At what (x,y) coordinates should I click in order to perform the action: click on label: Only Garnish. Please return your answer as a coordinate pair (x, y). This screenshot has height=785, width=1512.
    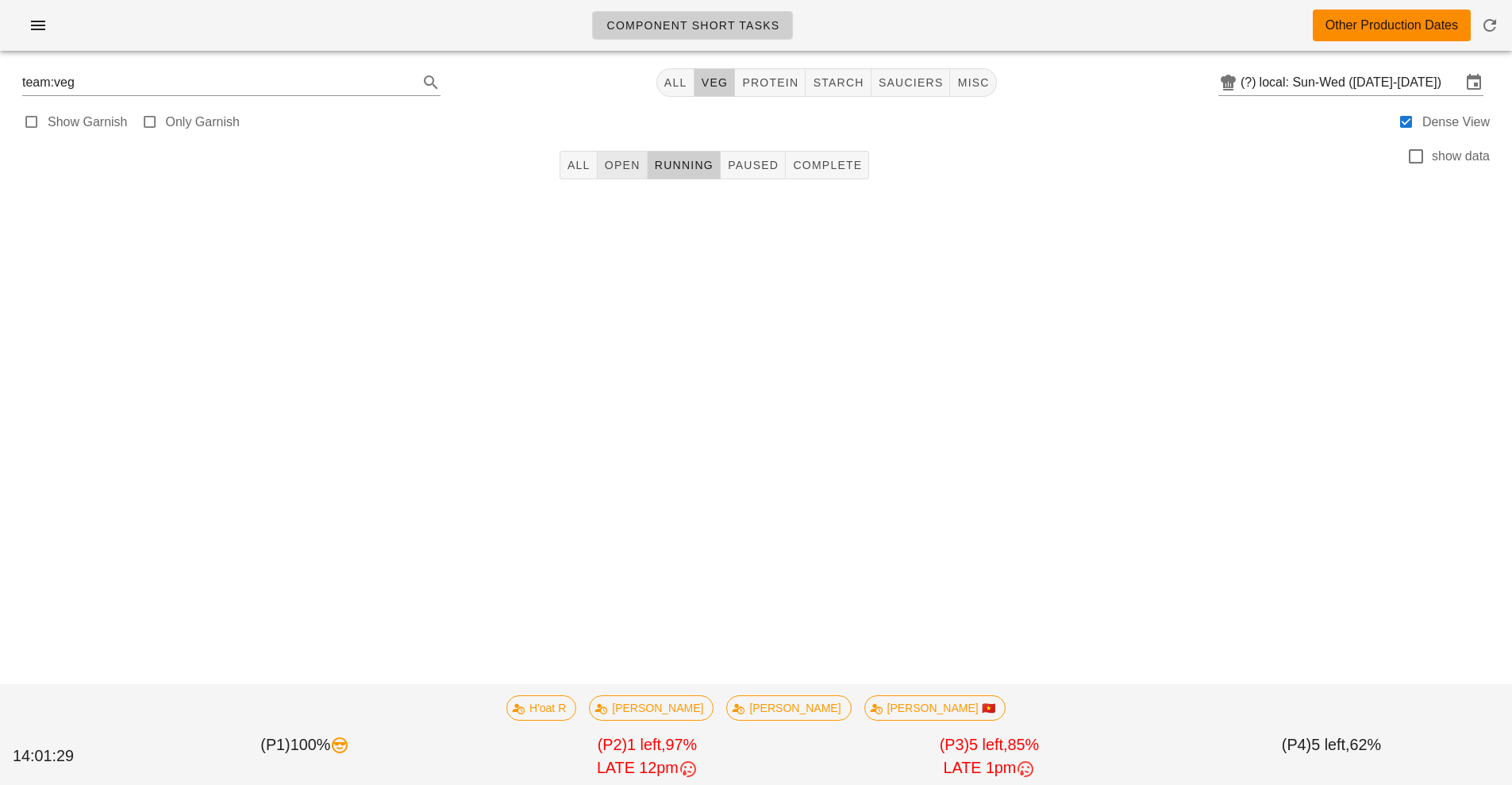
    Looking at the image, I should click on (203, 122).